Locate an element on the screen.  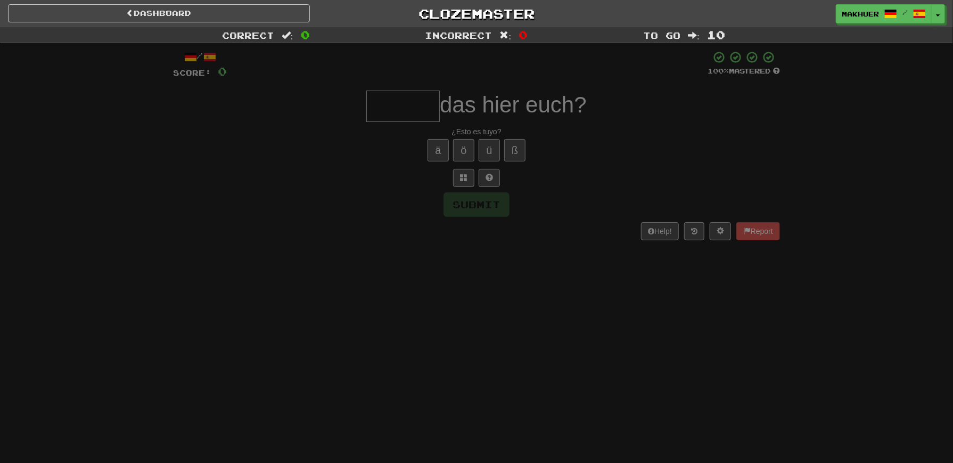
button: ö is located at coordinates (464, 150).